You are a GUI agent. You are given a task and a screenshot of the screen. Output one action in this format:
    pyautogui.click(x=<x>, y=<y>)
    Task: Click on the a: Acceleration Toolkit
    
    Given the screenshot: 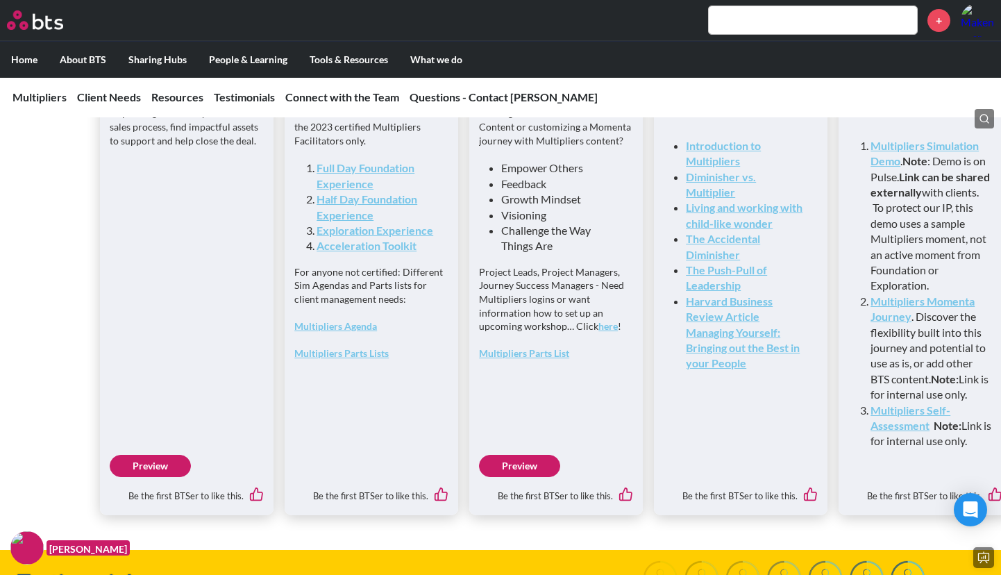 What is the action you would take?
    pyautogui.click(x=367, y=245)
    